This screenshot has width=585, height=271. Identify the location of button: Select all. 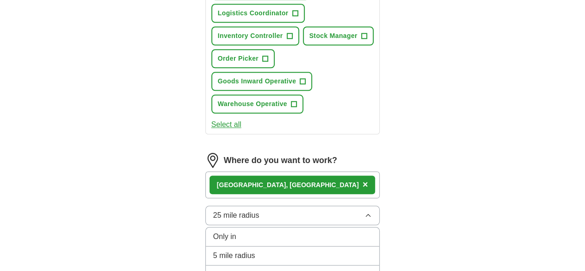
(226, 124).